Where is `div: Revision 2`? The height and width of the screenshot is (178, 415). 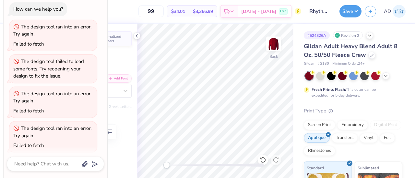 div: Revision 2 is located at coordinates (348, 35).